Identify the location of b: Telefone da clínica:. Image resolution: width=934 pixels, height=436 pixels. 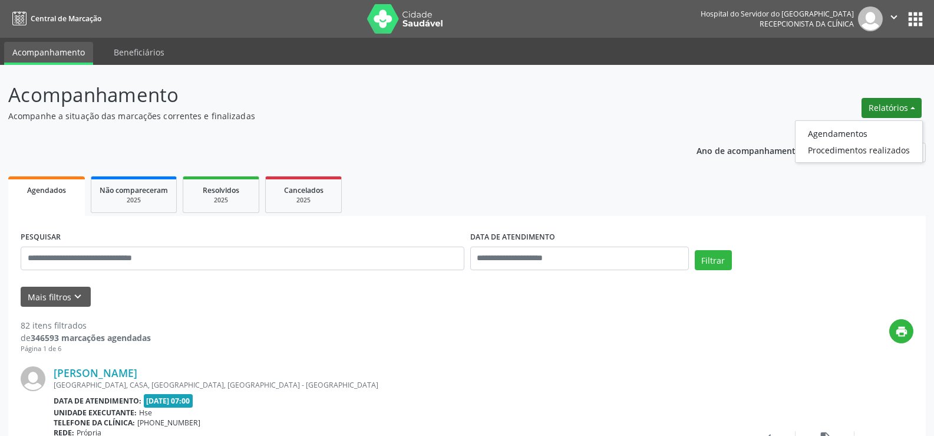
(94, 422).